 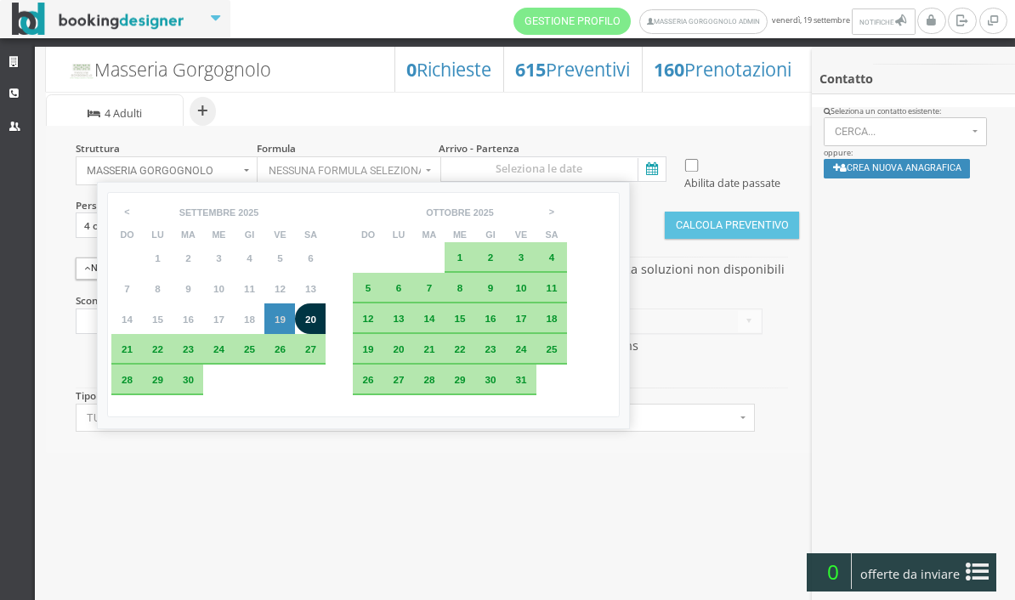 I want to click on a: Gestione Profilo, so click(x=572, y=21).